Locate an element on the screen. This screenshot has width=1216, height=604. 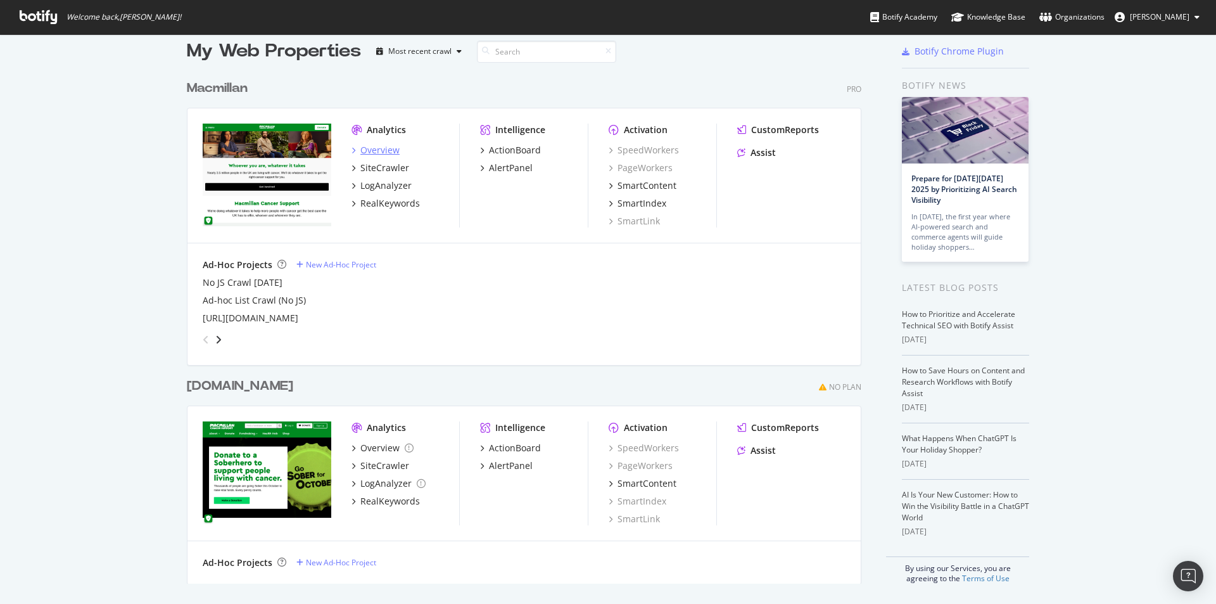
div: Pro is located at coordinates (854, 89).